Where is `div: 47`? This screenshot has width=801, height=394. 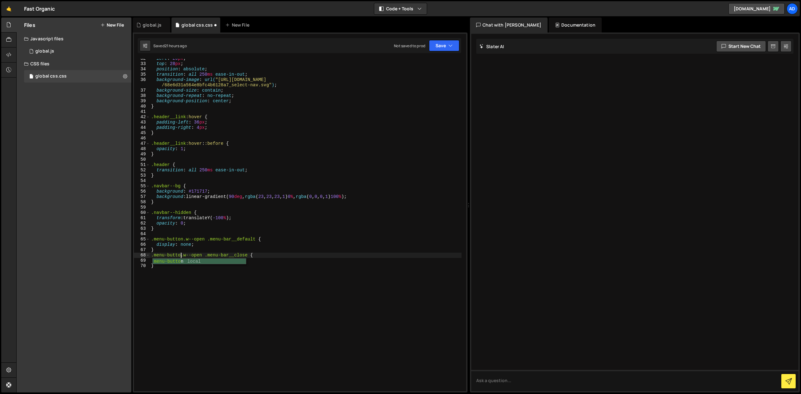
div: 47 is located at coordinates (142, 144).